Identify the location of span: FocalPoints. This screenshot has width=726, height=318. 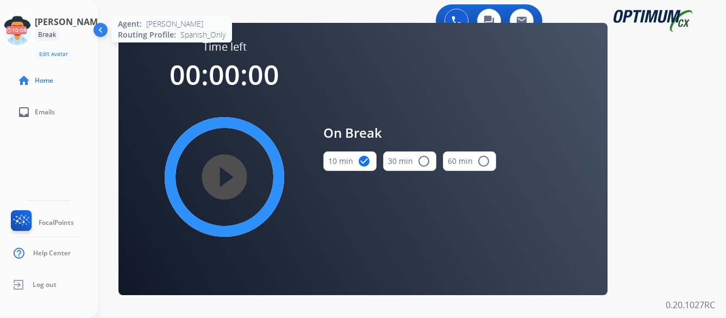
(56, 222).